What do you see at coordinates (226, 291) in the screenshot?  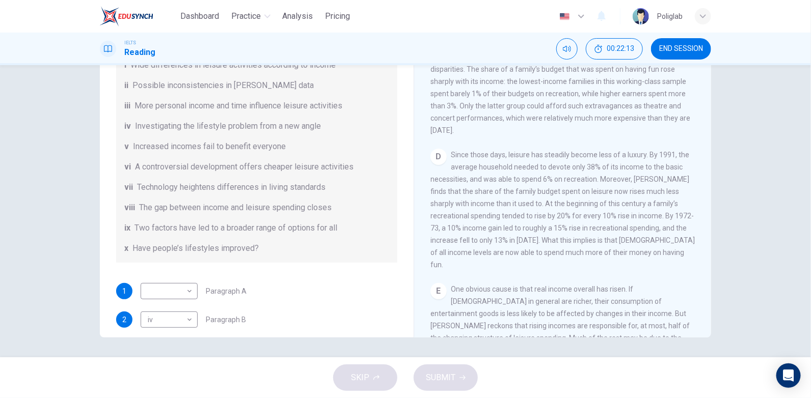 I see `span: Paragraph A` at bounding box center [226, 291].